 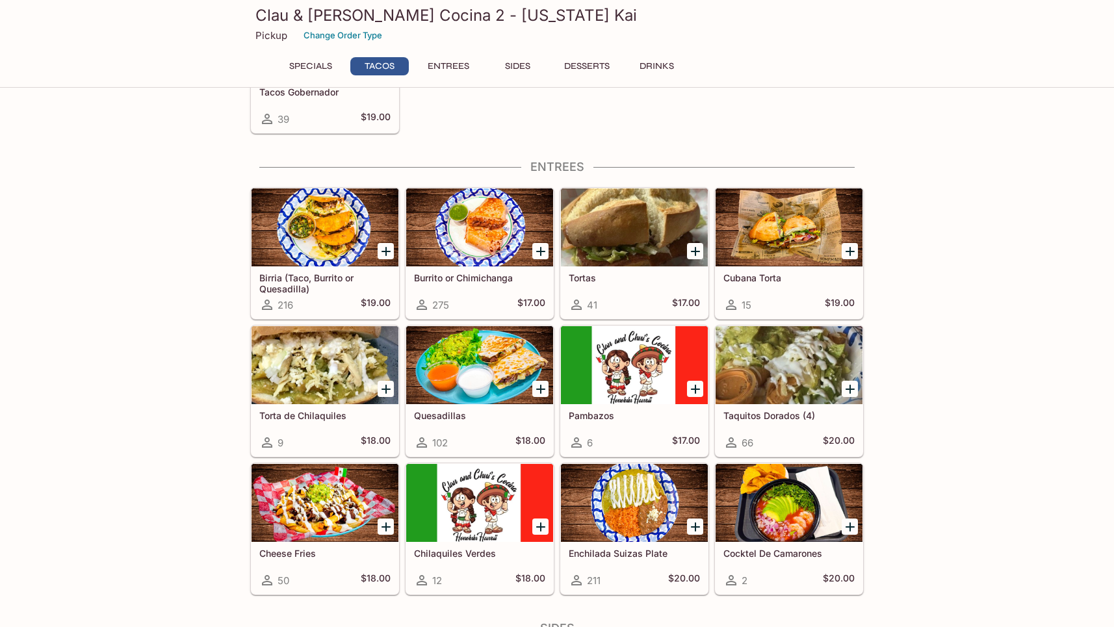 I want to click on h4: Entrees, so click(x=557, y=167).